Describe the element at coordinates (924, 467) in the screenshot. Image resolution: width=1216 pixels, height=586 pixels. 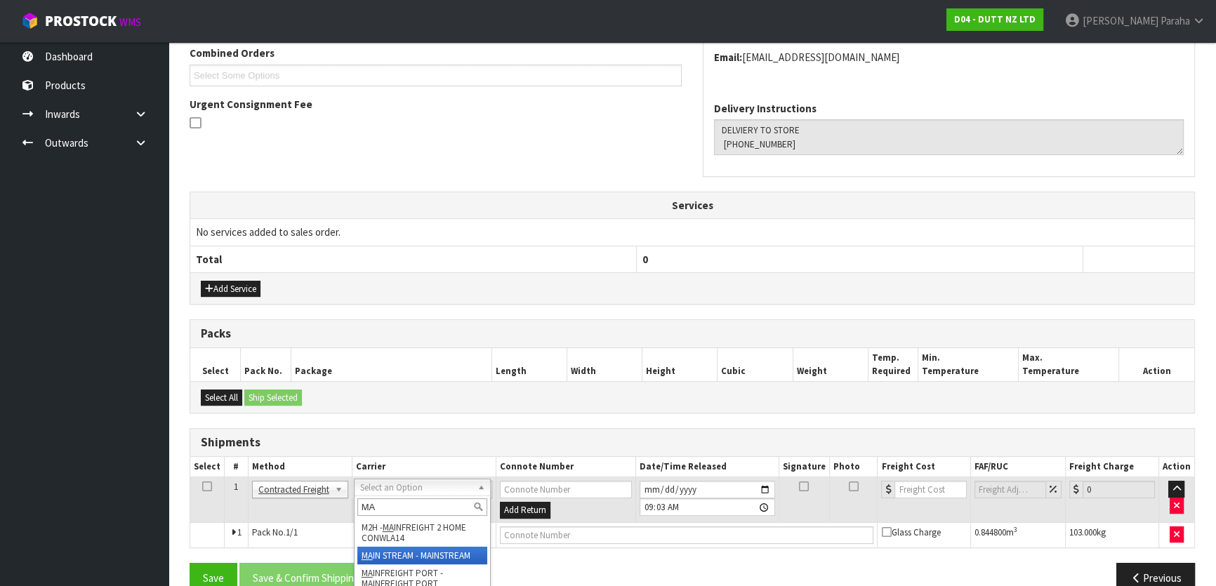
I see `th: Freight Cost` at that location.